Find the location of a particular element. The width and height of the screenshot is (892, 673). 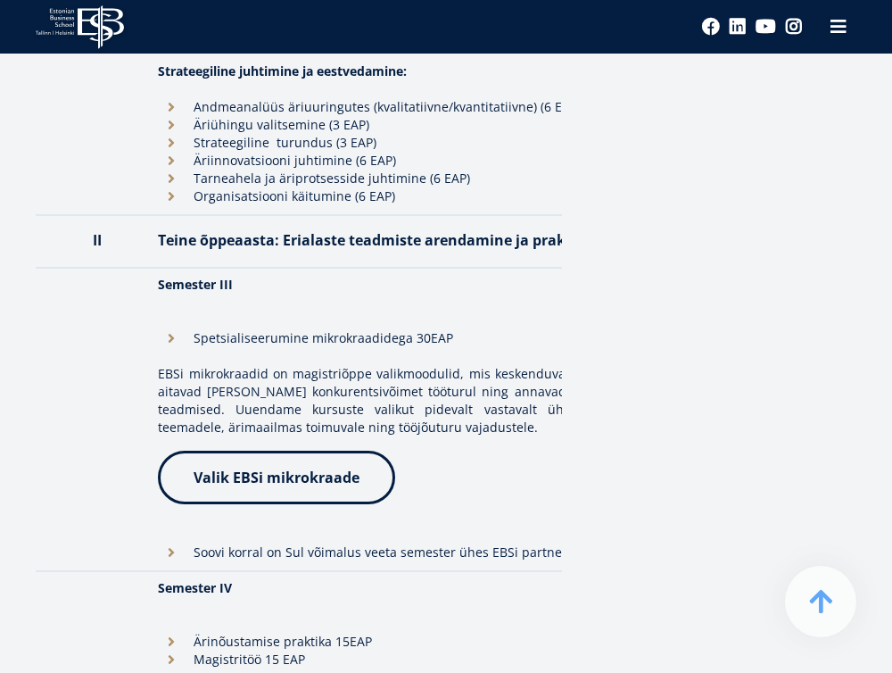

a: Linkedin is located at coordinates (738, 27).